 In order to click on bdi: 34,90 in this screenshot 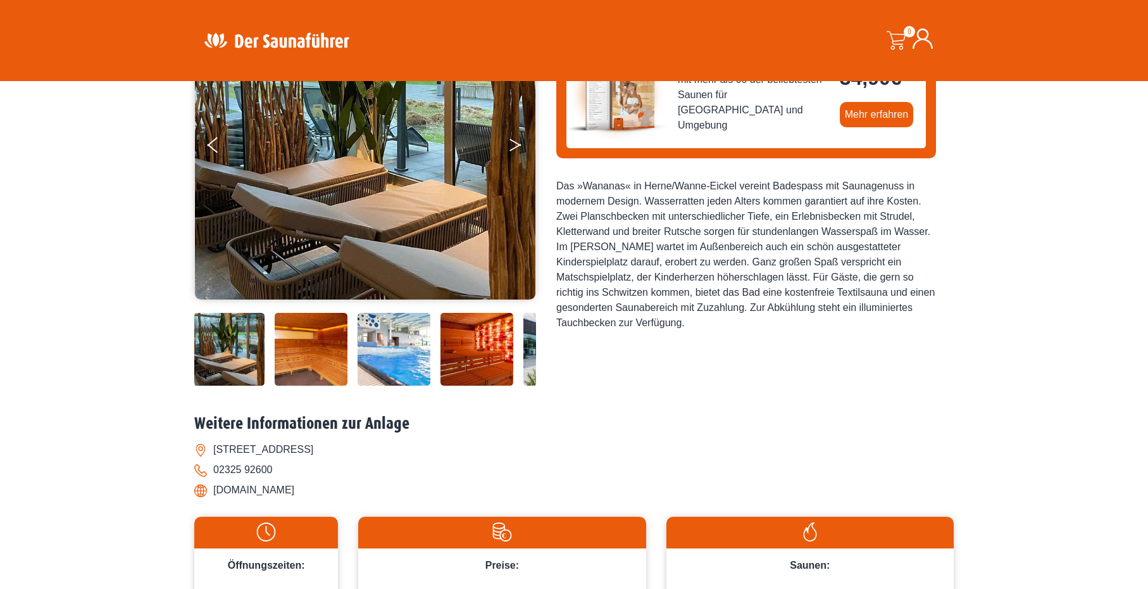, I will do `click(871, 78)`.